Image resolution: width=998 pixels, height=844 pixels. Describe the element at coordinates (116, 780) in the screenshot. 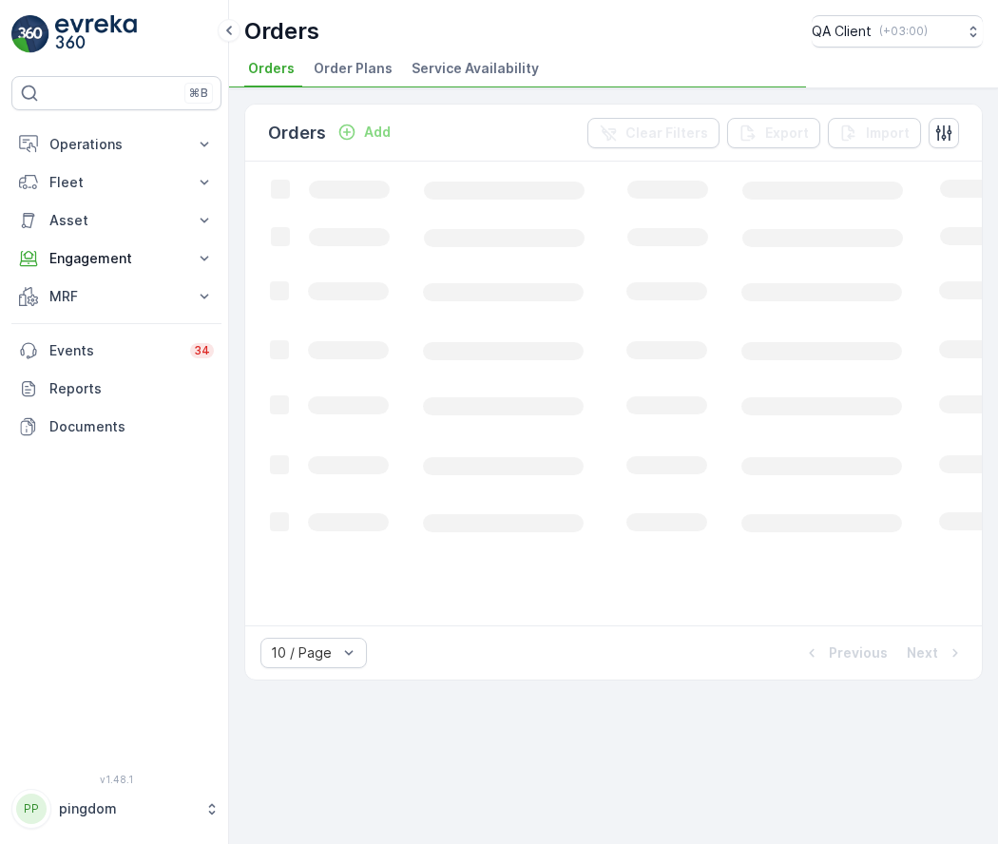

I see `span: v 1.48.1` at that location.